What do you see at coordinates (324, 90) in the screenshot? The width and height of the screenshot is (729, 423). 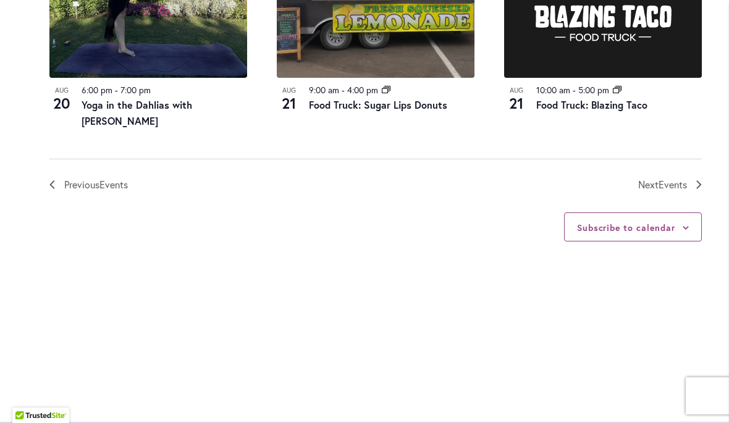 I see `time: 9:00 am` at bounding box center [324, 90].